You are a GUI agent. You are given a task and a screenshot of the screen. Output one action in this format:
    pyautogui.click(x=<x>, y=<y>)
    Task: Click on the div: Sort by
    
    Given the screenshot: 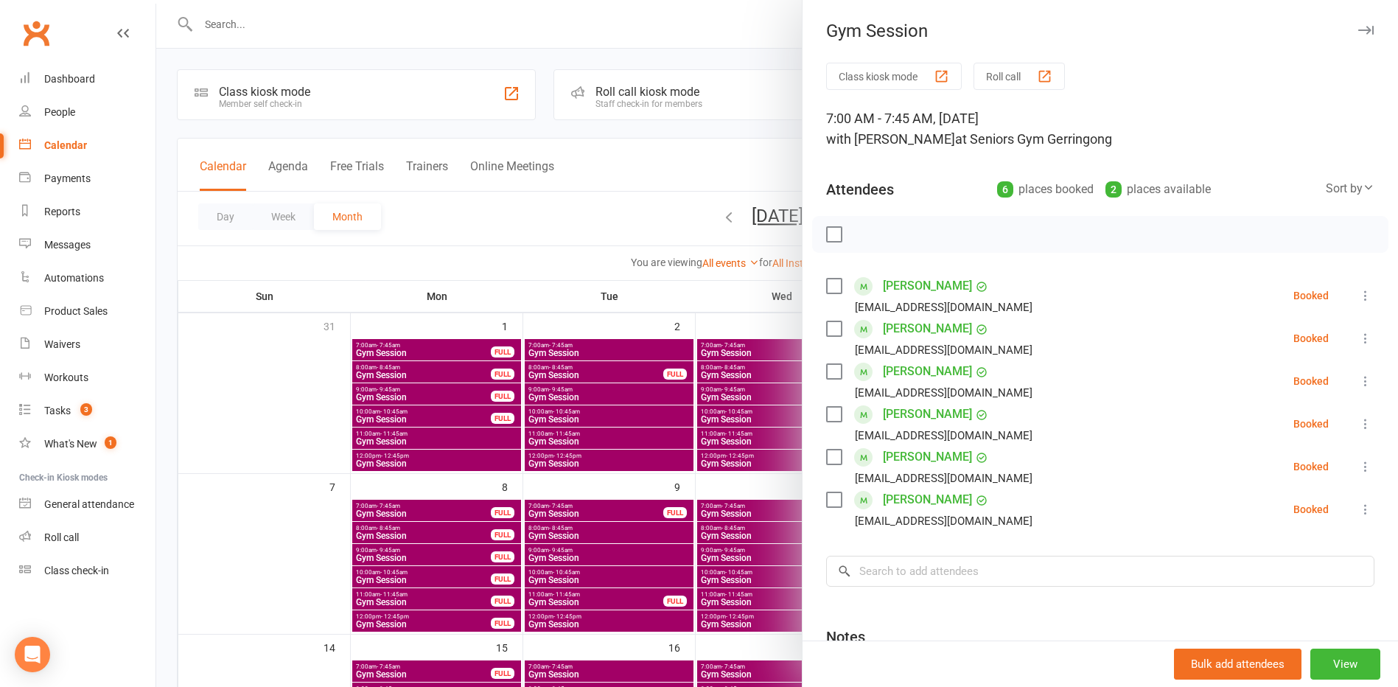 What is the action you would take?
    pyautogui.click(x=1350, y=189)
    